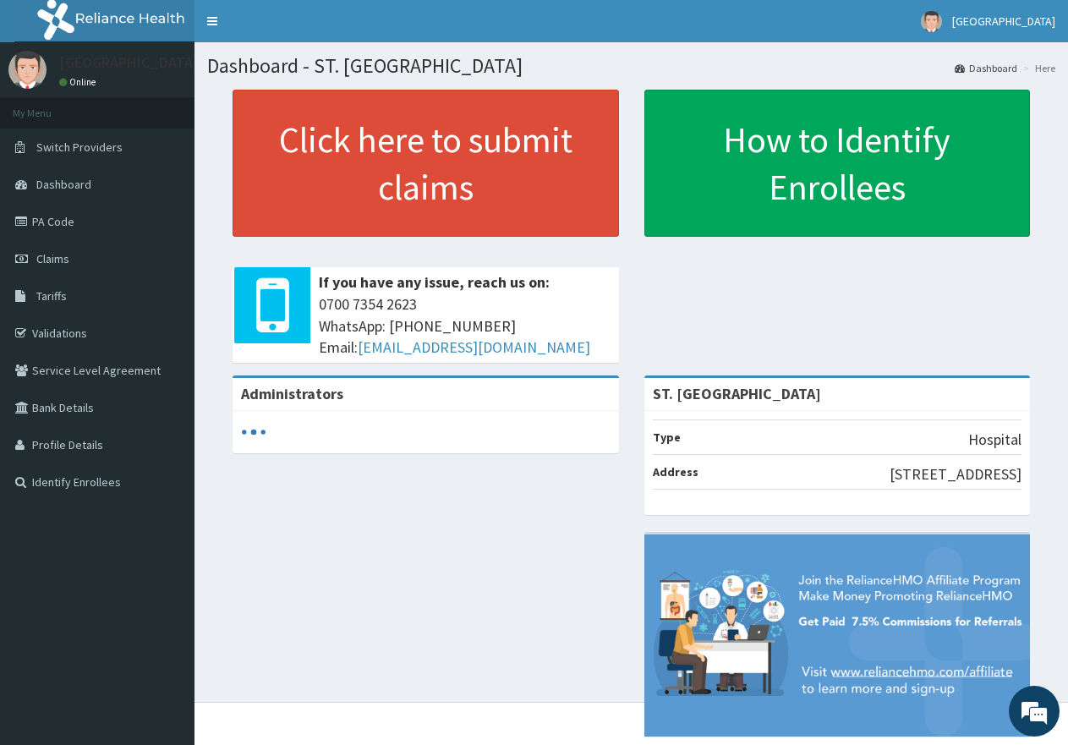 The height and width of the screenshot is (745, 1068). Describe the element at coordinates (80, 82) in the screenshot. I see `a: Online` at that location.